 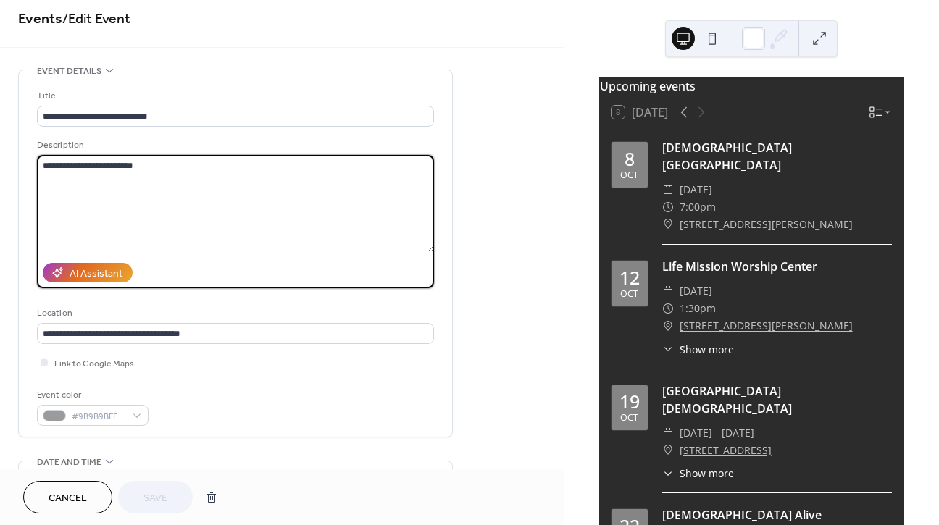 I want to click on a: Events, so click(x=40, y=19).